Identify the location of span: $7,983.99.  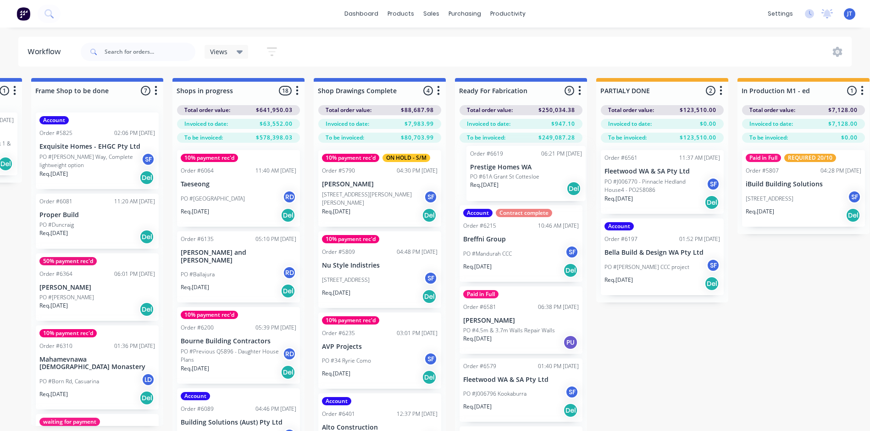
(419, 124).